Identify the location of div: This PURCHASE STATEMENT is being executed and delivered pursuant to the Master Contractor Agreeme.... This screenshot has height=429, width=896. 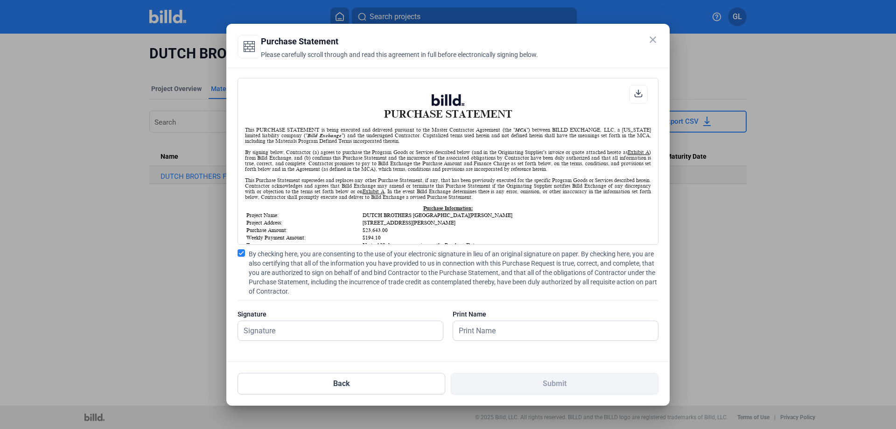
(448, 135).